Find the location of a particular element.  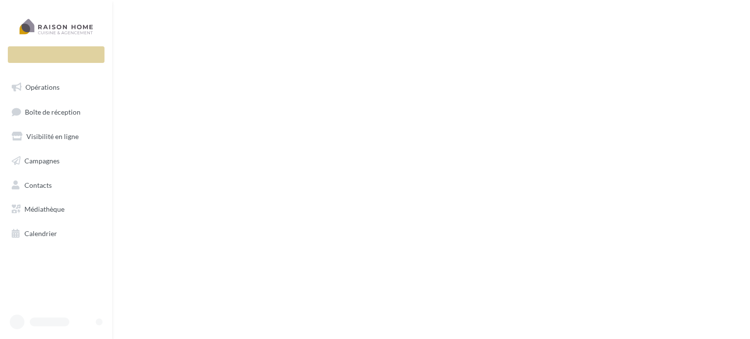

a: Médiathèque is located at coordinates (56, 210).